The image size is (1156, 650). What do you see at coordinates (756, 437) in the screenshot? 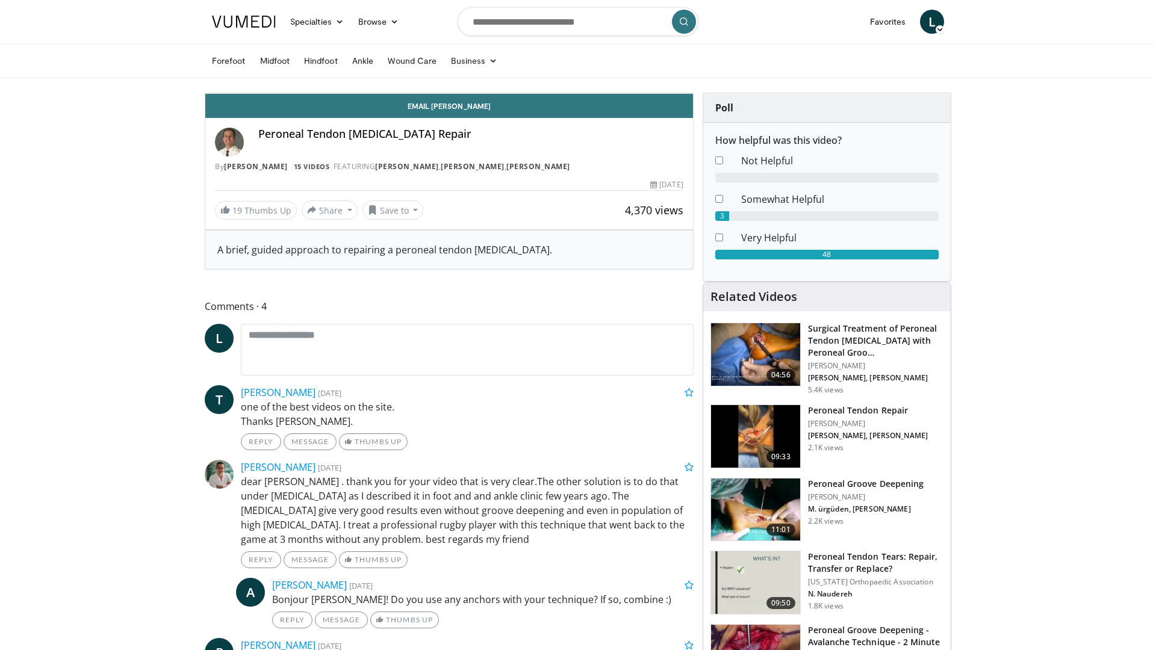
I see `img: 5c15467d-6317-4a85-a24b-5d2f5a48eaa2.150x105_q85_crop-smart_upscale.jpg` at bounding box center [756, 437].